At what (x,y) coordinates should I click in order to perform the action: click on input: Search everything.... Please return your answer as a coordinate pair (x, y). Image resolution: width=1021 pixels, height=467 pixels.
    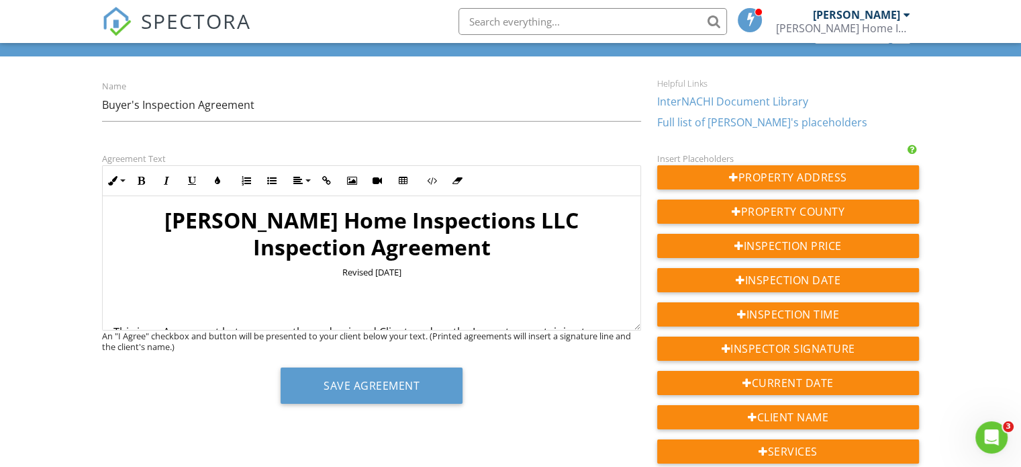
    Looking at the image, I should click on (593, 21).